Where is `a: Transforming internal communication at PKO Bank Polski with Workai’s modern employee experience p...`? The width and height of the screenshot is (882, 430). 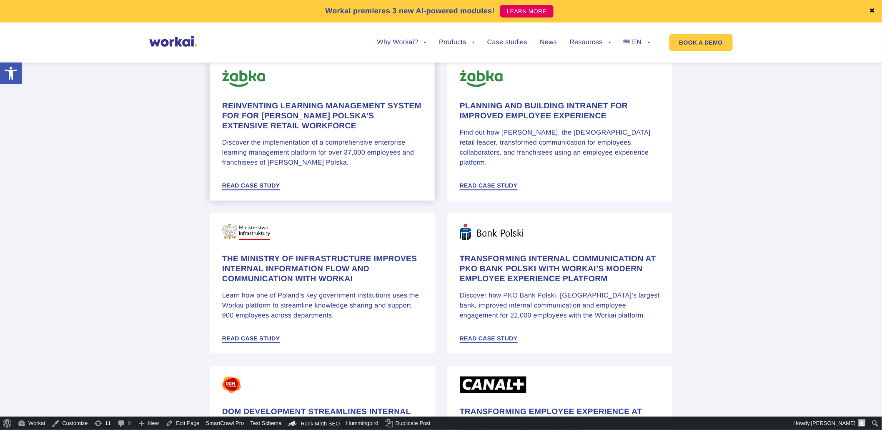 a: Transforming internal communication at PKO Bank Polski with Workai’s modern employee experience p... is located at coordinates (560, 284).